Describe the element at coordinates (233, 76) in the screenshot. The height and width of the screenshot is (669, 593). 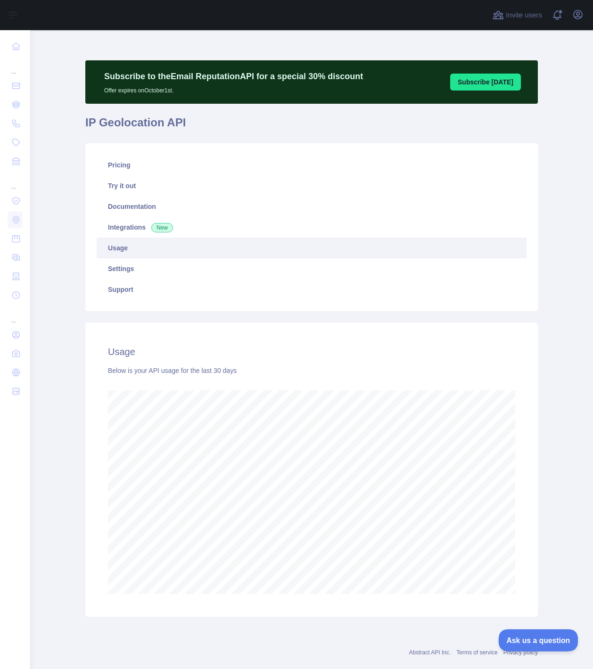
I see `p: Subscribe to the Email Reputation API for a special 30 % discount` at that location.